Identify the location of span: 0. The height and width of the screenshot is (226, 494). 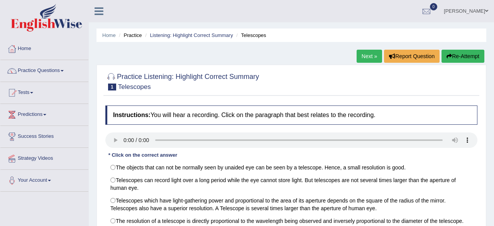
(433, 7).